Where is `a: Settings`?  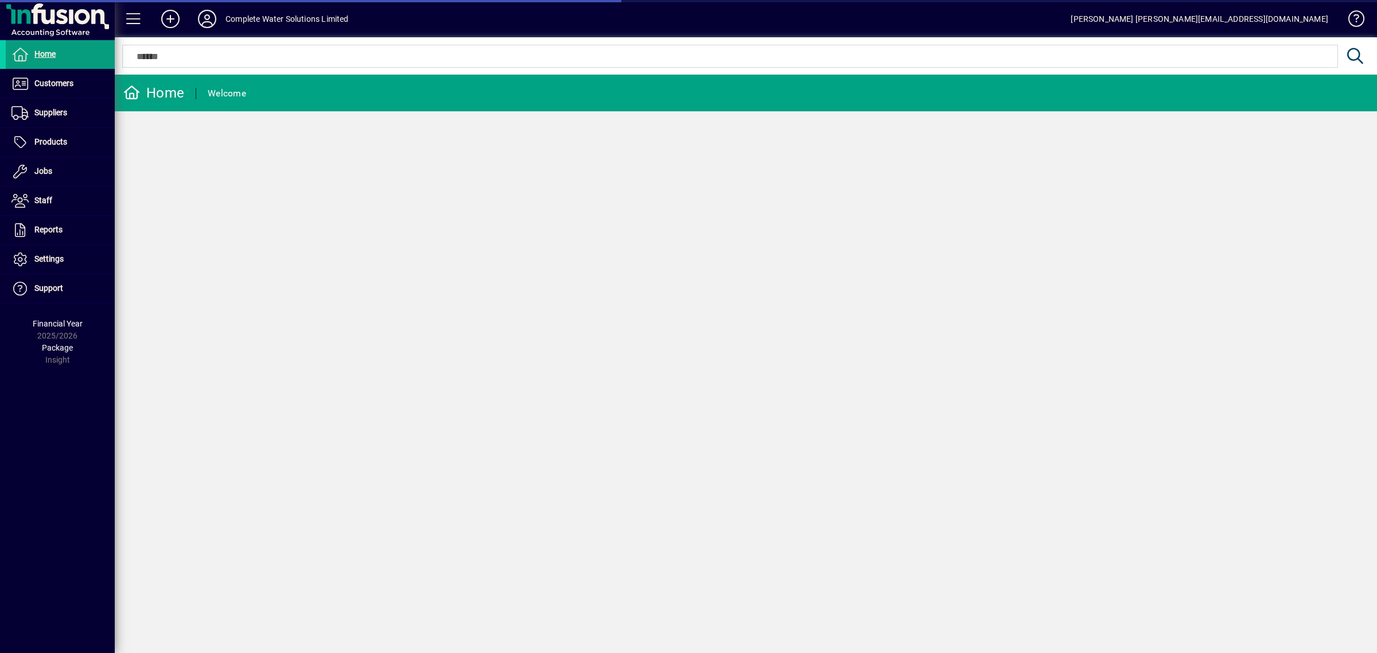 a: Settings is located at coordinates (60, 259).